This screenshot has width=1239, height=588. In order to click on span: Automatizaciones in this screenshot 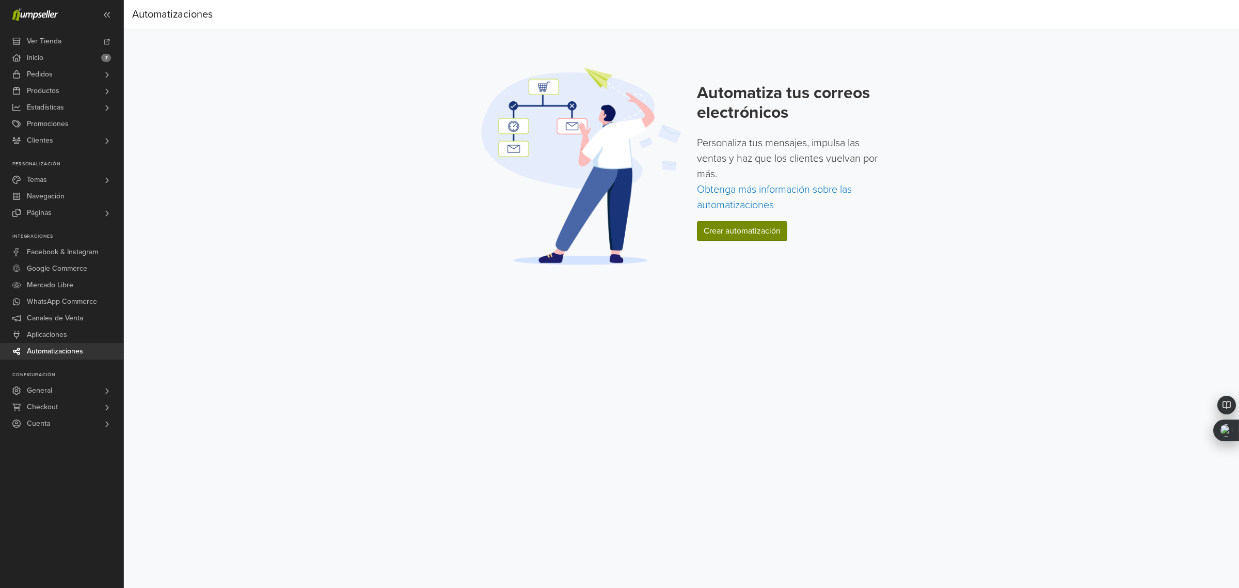, I will do `click(55, 351)`.